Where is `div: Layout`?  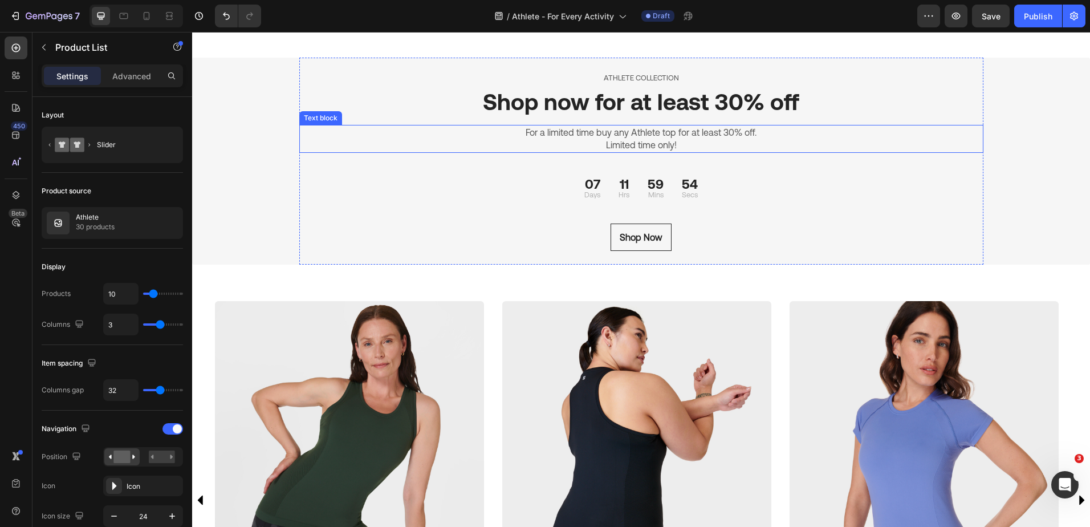
div: Layout is located at coordinates (52, 115).